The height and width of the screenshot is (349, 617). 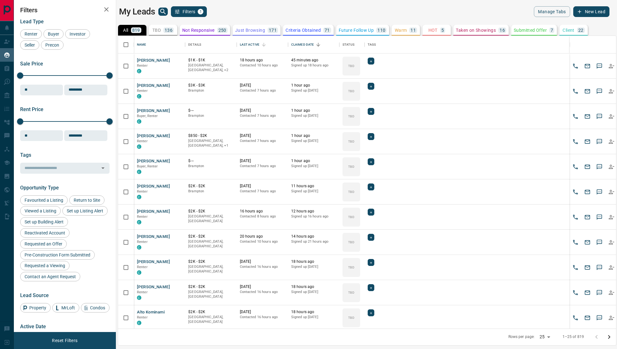 What do you see at coordinates (39, 188) in the screenshot?
I see `span: Opportunity Type` at bounding box center [39, 188].